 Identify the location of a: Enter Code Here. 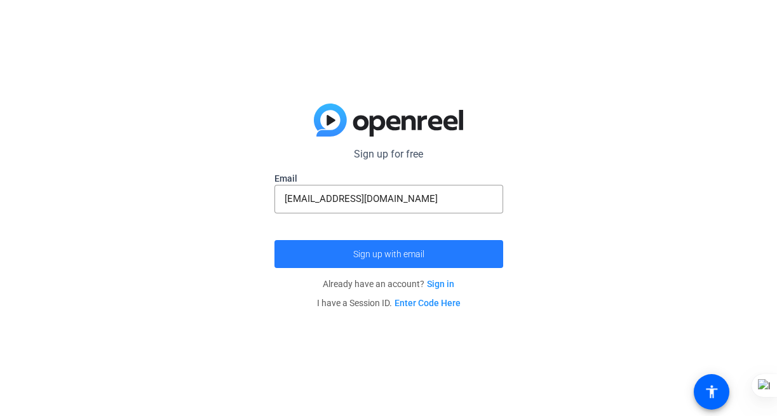
(428, 303).